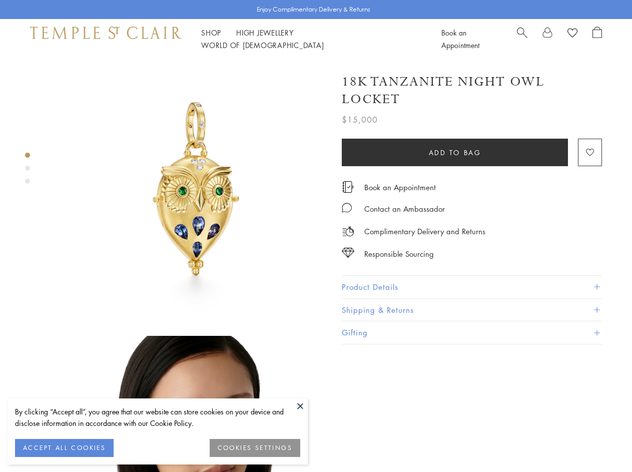 The height and width of the screenshot is (472, 632). Describe the element at coordinates (455, 152) in the screenshot. I see `button: Add to bag` at that location.